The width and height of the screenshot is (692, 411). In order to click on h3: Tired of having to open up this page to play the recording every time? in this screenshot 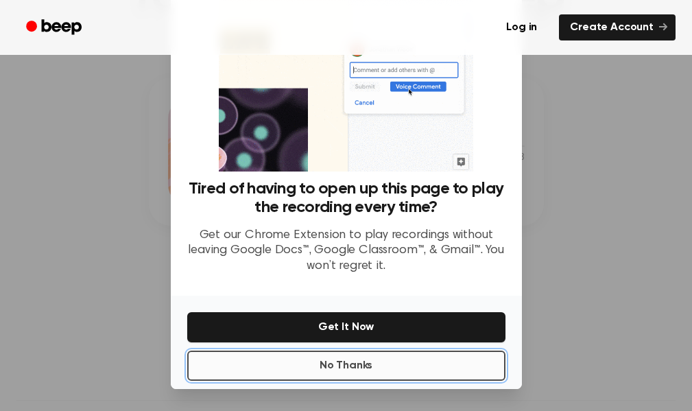, I will do `click(346, 198)`.